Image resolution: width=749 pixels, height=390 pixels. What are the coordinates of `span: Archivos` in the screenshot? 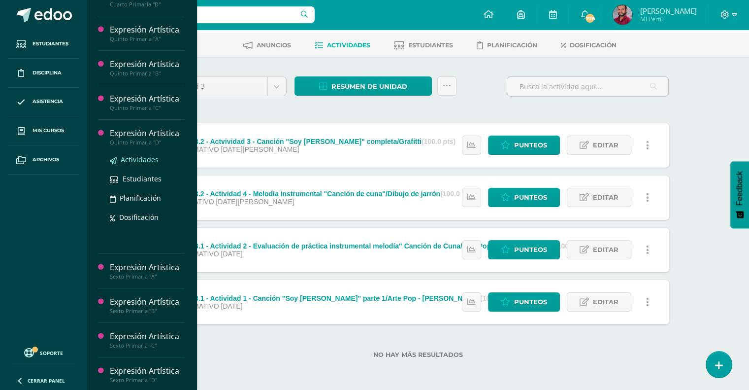 It's located at (46, 160).